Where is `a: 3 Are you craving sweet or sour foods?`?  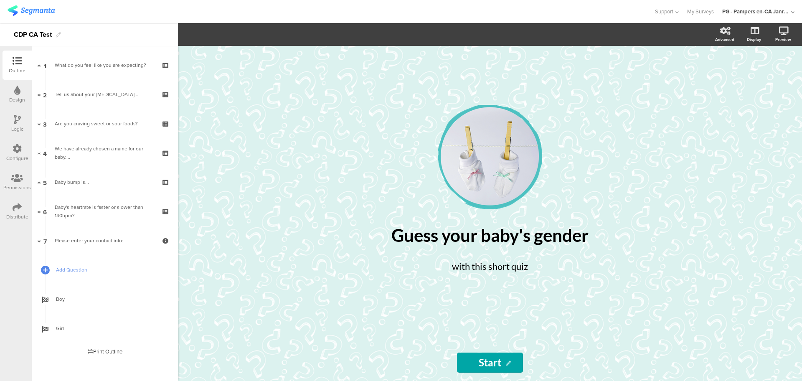 a: 3 Are you craving sweet or sour foods? is located at coordinates (105, 124).